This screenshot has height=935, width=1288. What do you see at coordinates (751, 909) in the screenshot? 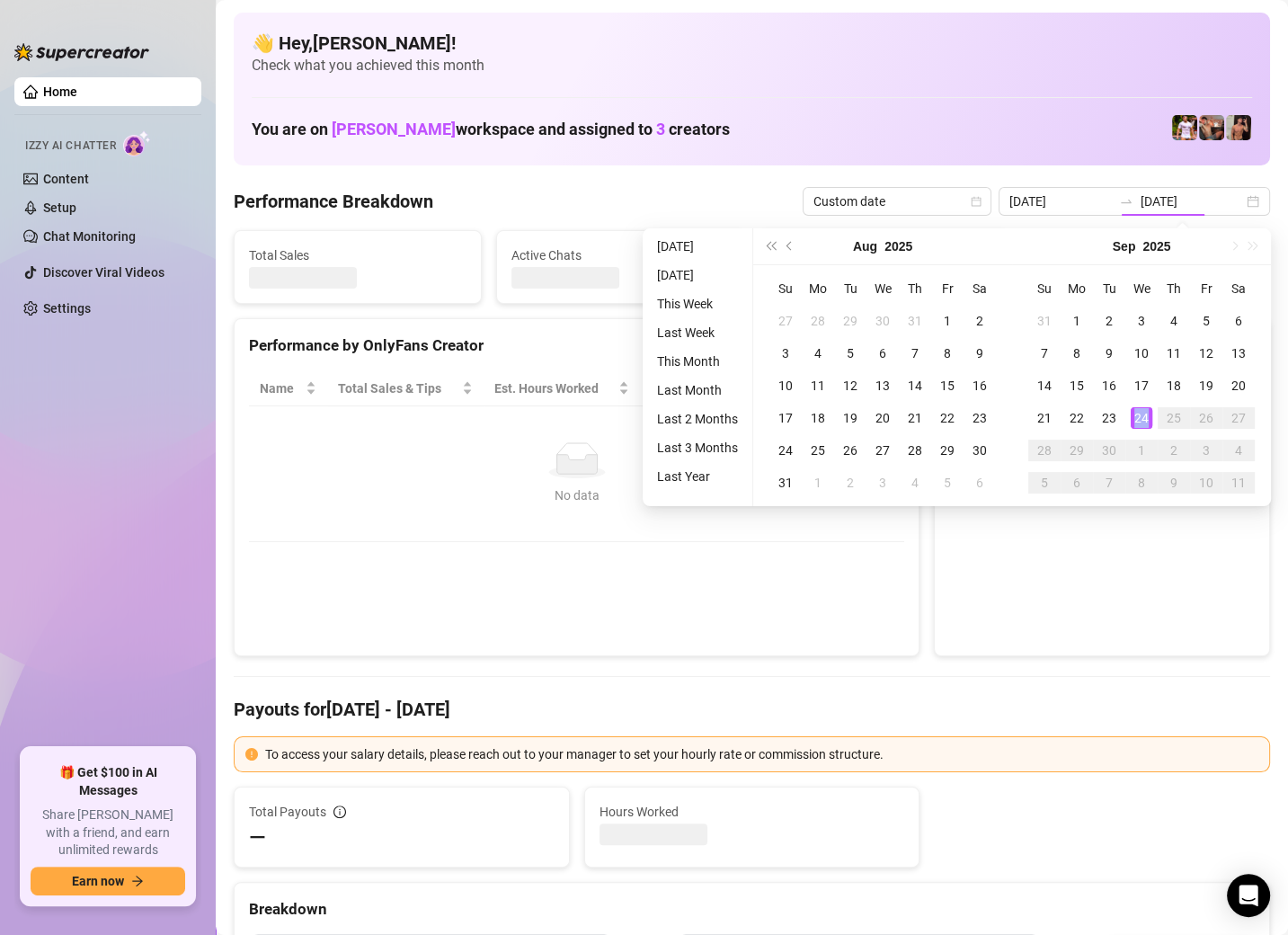
I see `div: Breakdown` at bounding box center [751, 909].